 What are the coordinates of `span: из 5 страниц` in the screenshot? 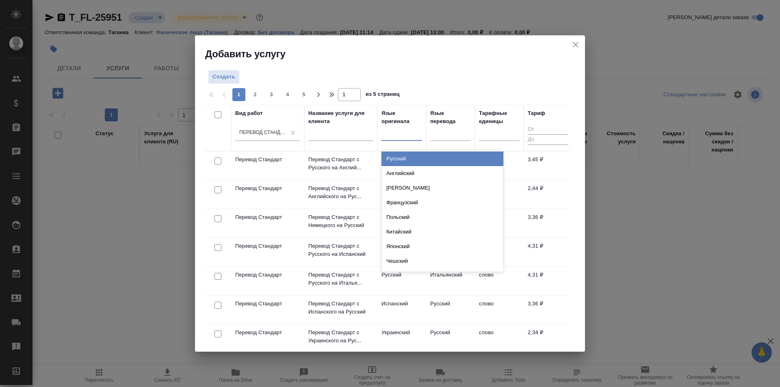 It's located at (383, 95).